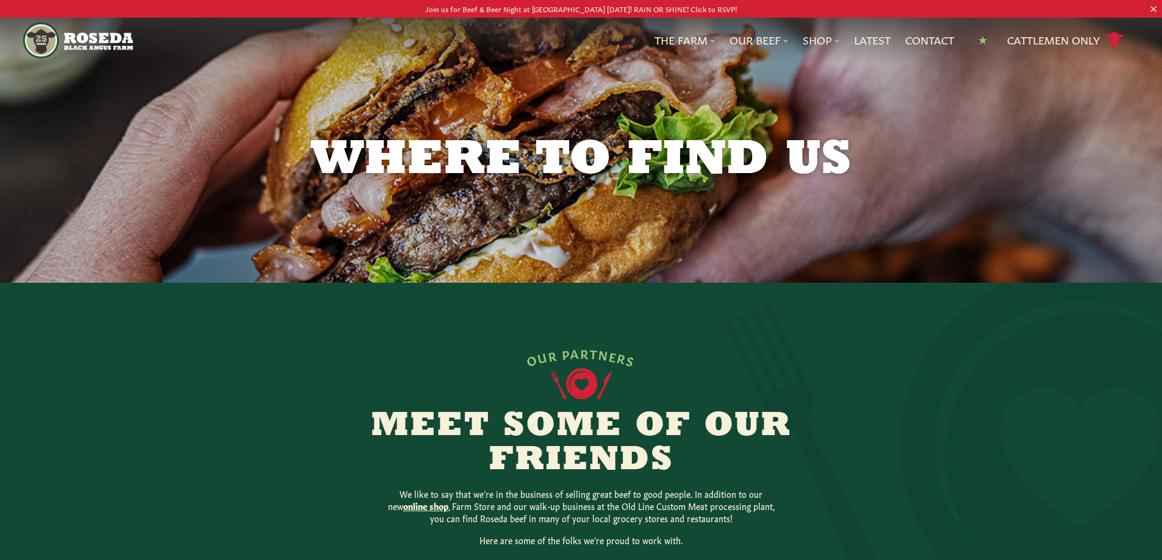 Image resolution: width=1162 pixels, height=560 pixels. What do you see at coordinates (580, 357) in the screenshot?
I see `div: OUR PARTNERS` at bounding box center [580, 357].